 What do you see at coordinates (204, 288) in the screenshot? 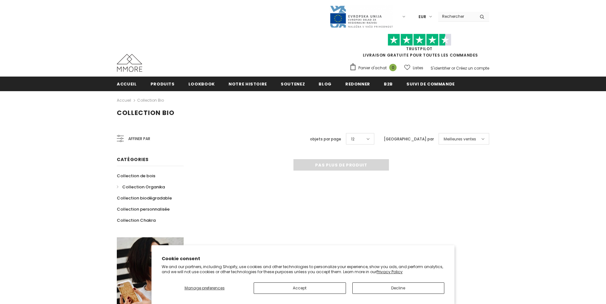
I see `button: Manage preferences` at bounding box center [204, 288].